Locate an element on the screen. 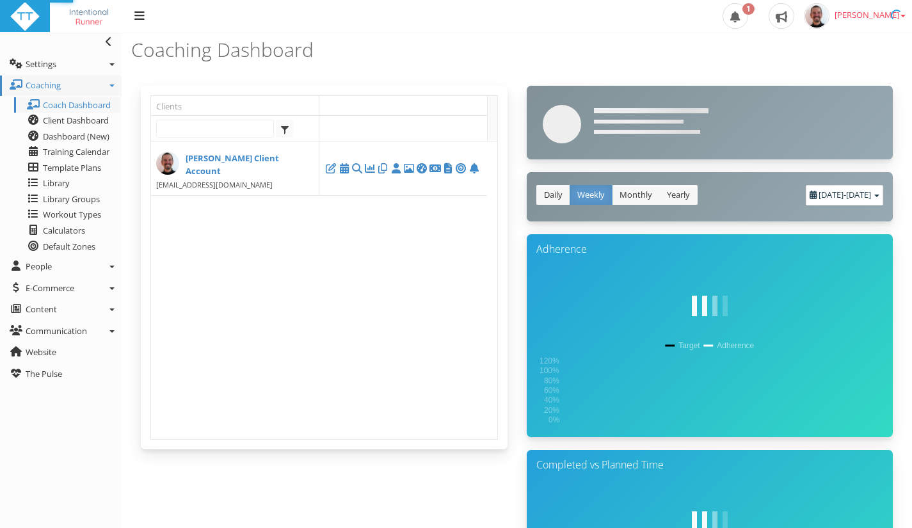  span: Workout Types is located at coordinates (72, 214).